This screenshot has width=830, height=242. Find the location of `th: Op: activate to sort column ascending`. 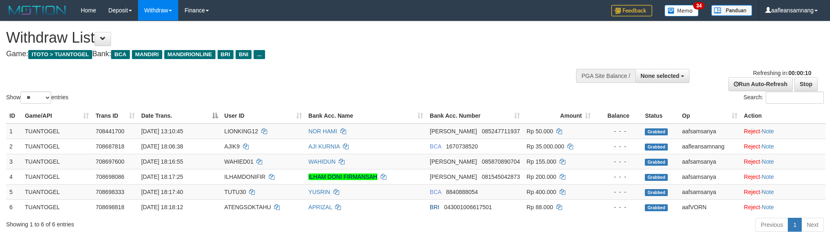

th: Op: activate to sort column ascending is located at coordinates (709, 116).